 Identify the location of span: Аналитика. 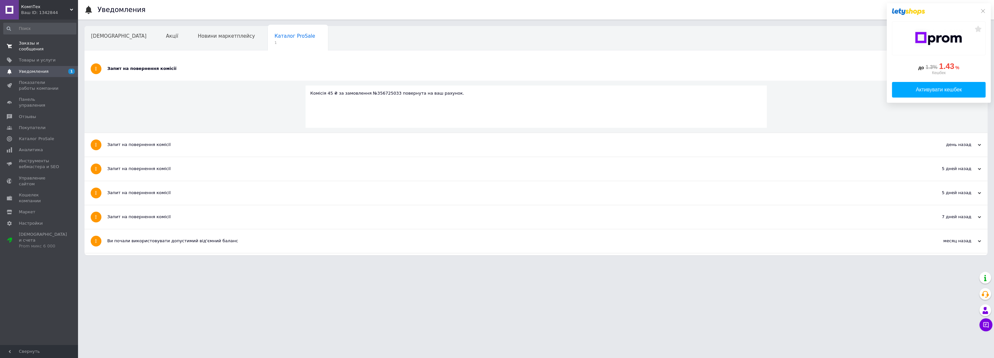
(31, 150).